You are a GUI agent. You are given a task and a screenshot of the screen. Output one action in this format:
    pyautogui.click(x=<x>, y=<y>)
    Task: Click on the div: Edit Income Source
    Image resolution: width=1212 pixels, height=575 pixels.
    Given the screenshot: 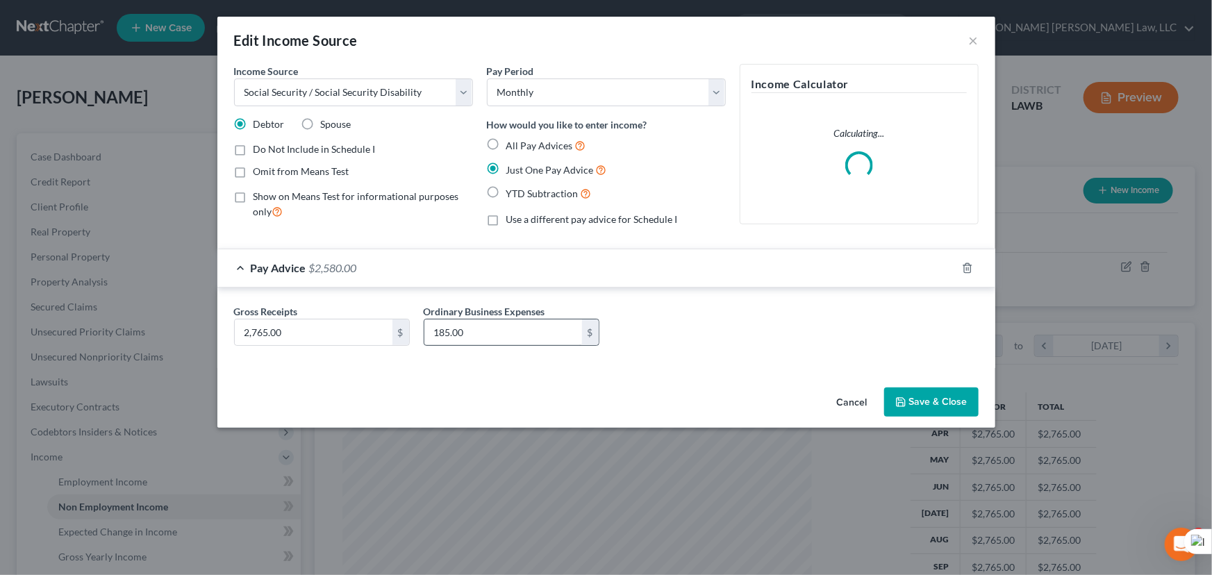 What is the action you would take?
    pyautogui.click(x=296, y=40)
    